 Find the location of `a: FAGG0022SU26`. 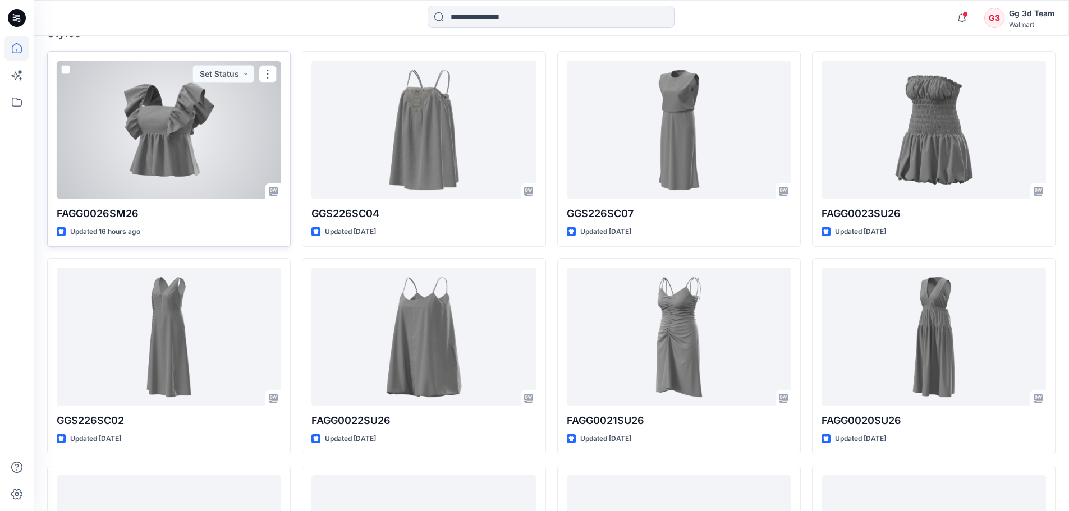

a: FAGG0022SU26 is located at coordinates (424, 337).